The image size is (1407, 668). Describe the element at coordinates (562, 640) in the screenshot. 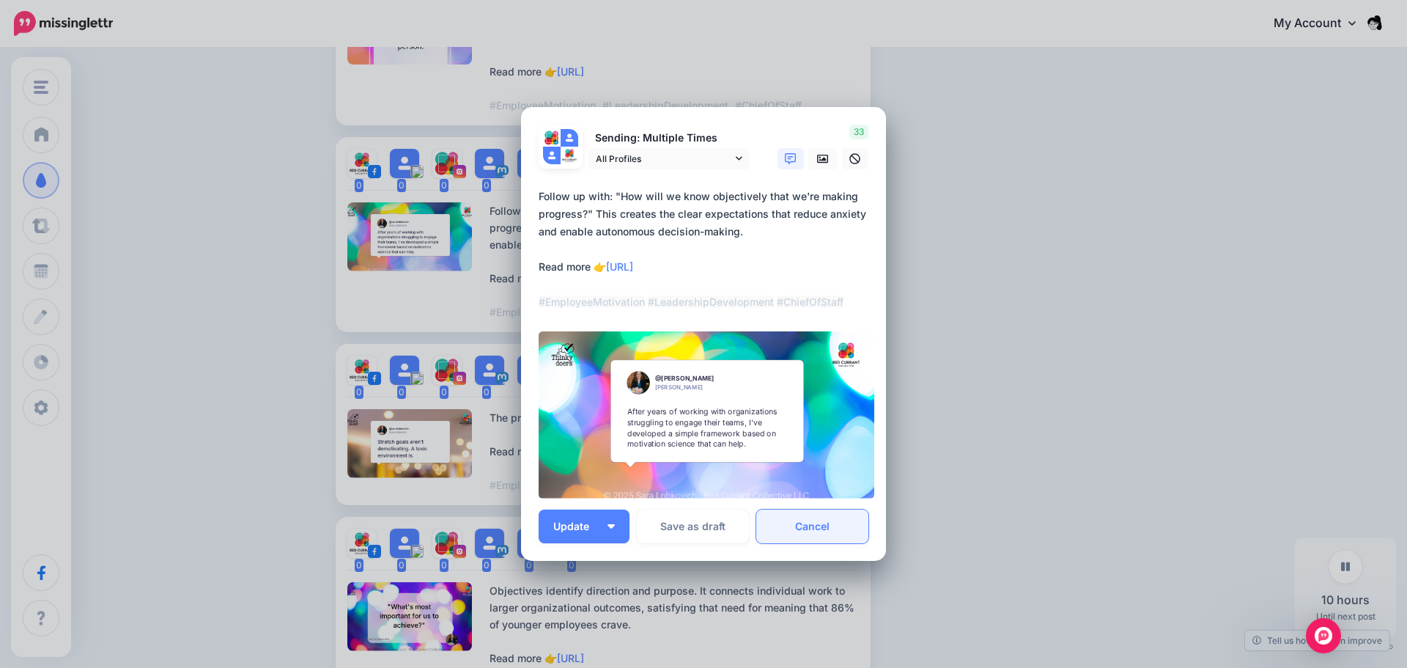

I see `span: Pick Hour` at that location.